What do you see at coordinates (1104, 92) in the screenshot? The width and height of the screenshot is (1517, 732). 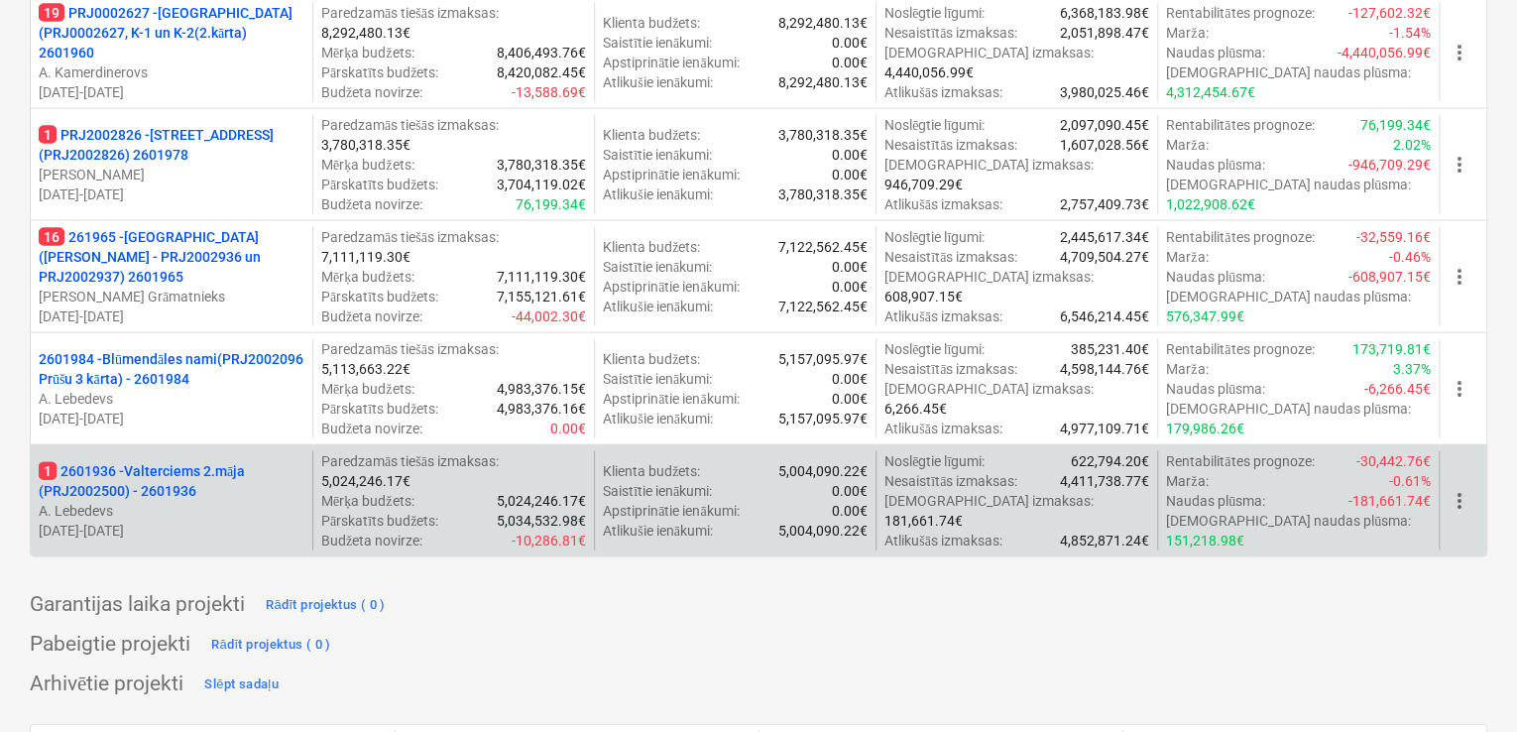 I see `p: 3,980,025.46€` at bounding box center [1104, 92].